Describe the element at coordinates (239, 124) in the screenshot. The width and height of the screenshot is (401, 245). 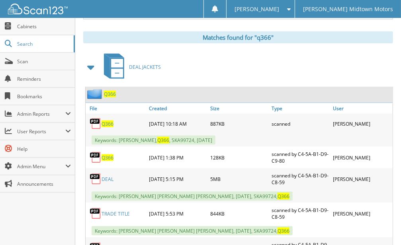
I see `div: 887KB` at that location.